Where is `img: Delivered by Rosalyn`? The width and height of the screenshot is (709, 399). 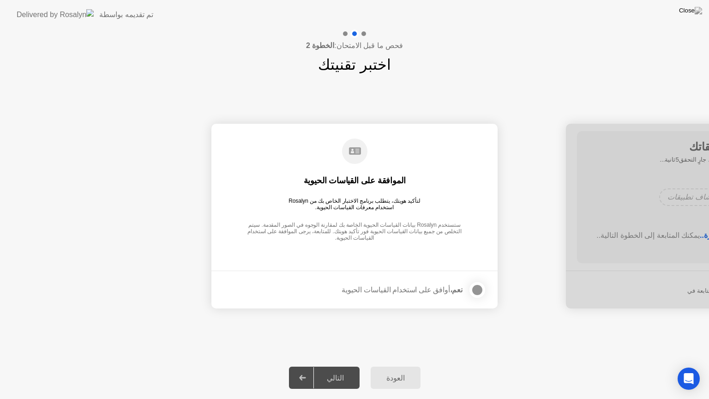 img: Delivered by Rosalyn is located at coordinates (55, 14).